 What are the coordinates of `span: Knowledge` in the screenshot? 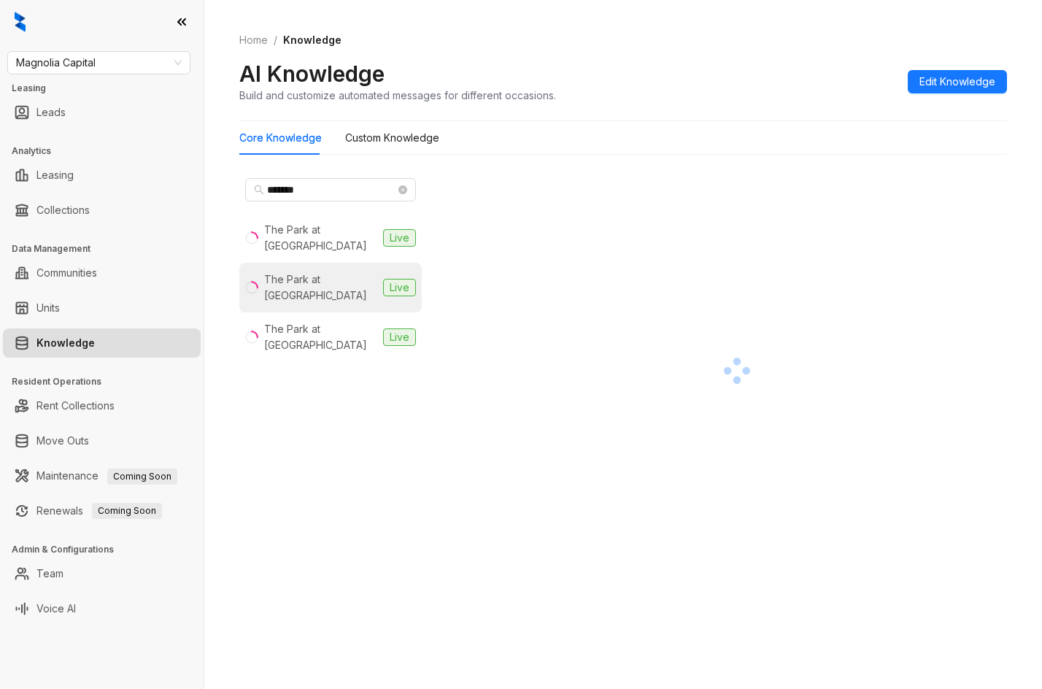 It's located at (312, 39).